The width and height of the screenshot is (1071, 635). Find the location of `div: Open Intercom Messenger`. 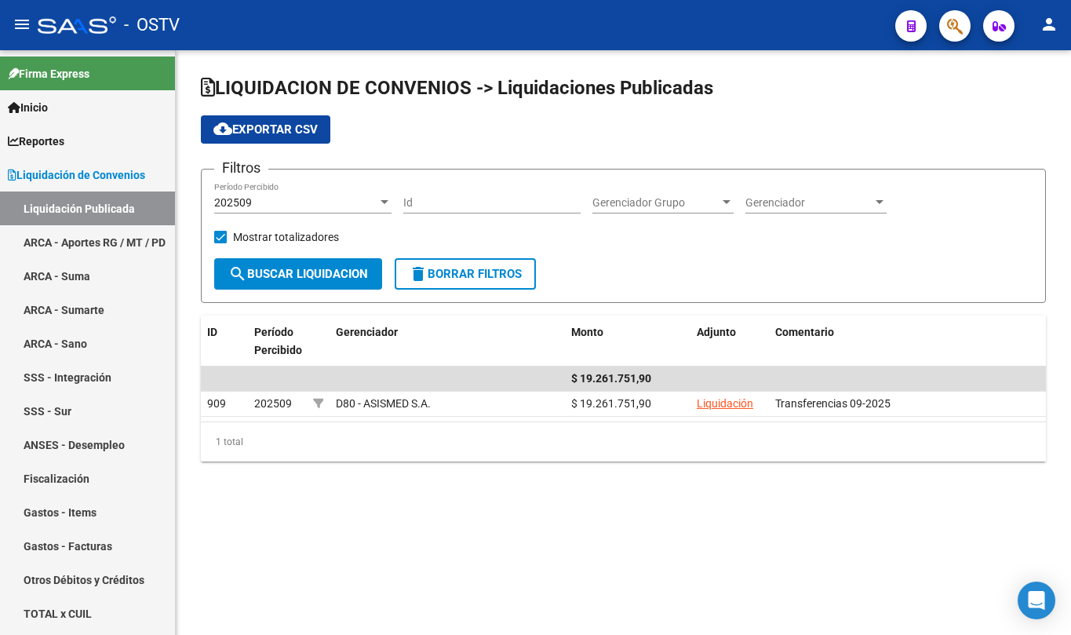

div: Open Intercom Messenger is located at coordinates (1037, 600).